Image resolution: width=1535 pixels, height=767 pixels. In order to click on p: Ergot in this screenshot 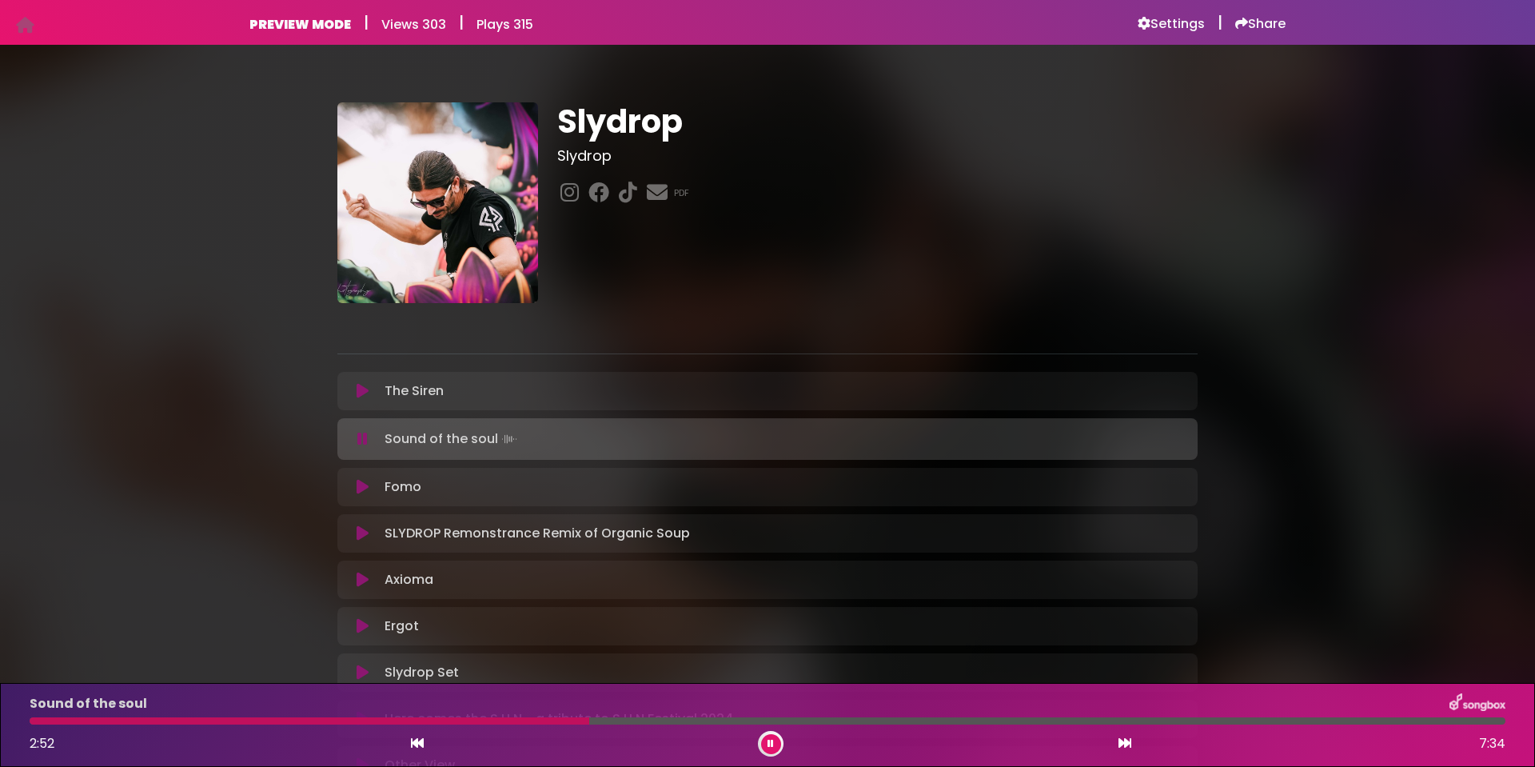, I will do `click(401, 626)`.